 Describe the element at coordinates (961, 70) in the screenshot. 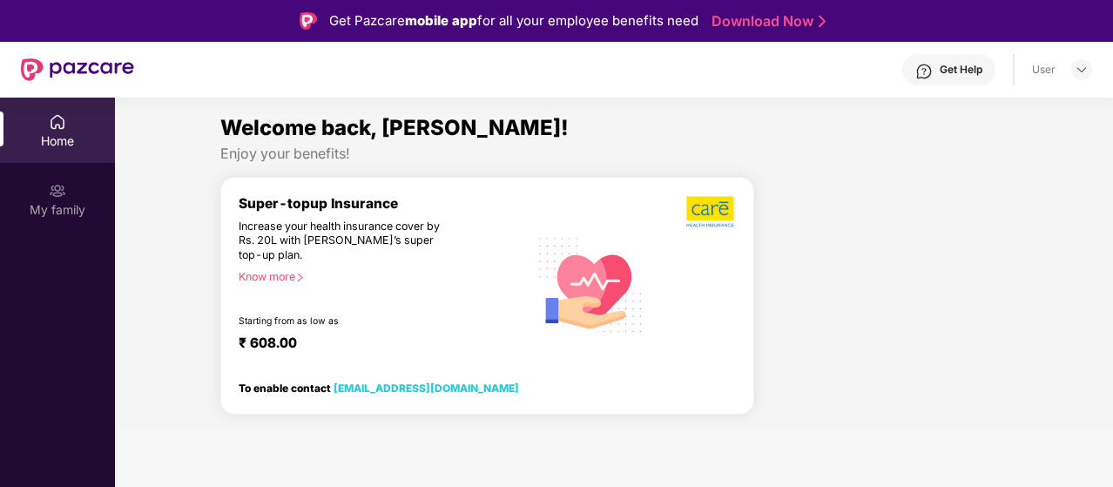

I see `div: Get Help` at that location.